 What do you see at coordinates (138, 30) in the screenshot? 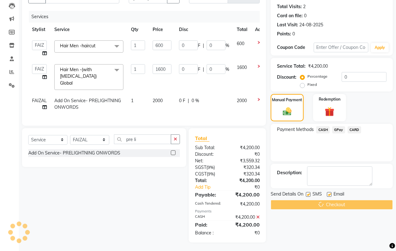
I see `th: Qty` at bounding box center [138, 30].